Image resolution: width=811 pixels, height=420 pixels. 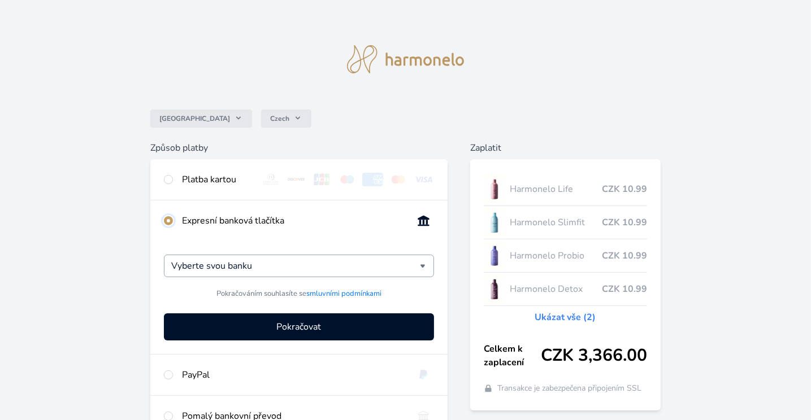 I want to click on span: Harmonelo Slimfit, so click(x=556, y=223).